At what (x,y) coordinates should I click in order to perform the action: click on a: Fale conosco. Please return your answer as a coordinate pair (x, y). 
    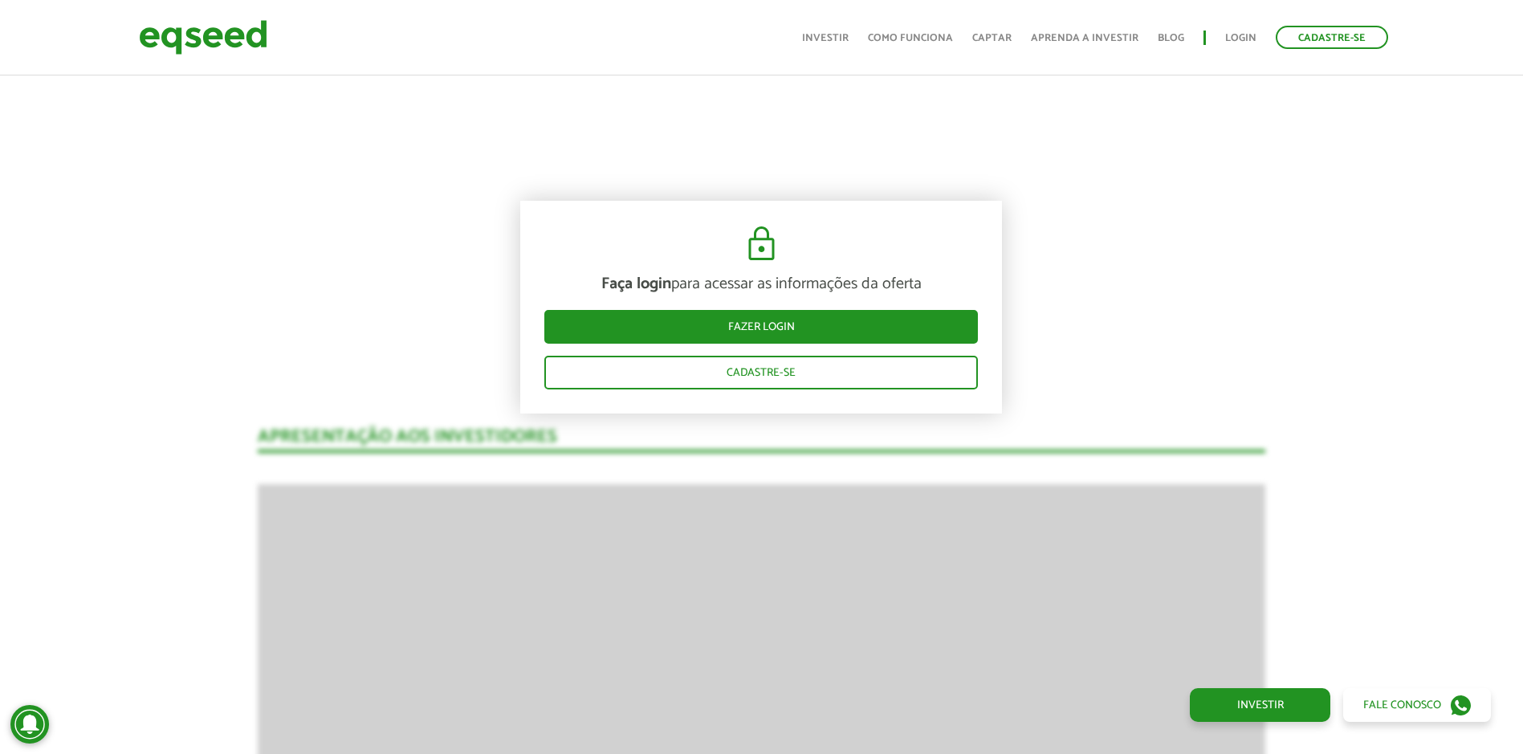
    Looking at the image, I should click on (1417, 705).